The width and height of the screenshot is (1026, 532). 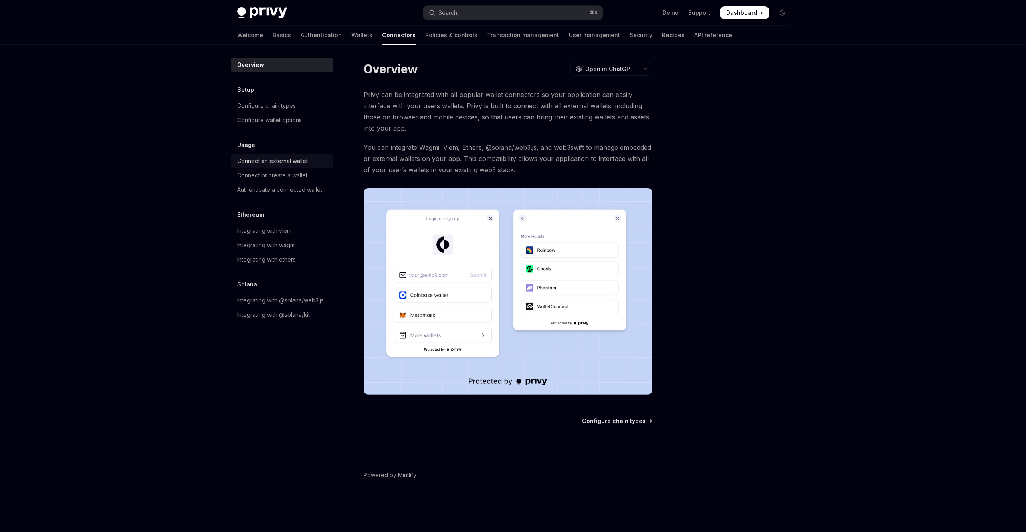 I want to click on a: Overview, so click(x=282, y=65).